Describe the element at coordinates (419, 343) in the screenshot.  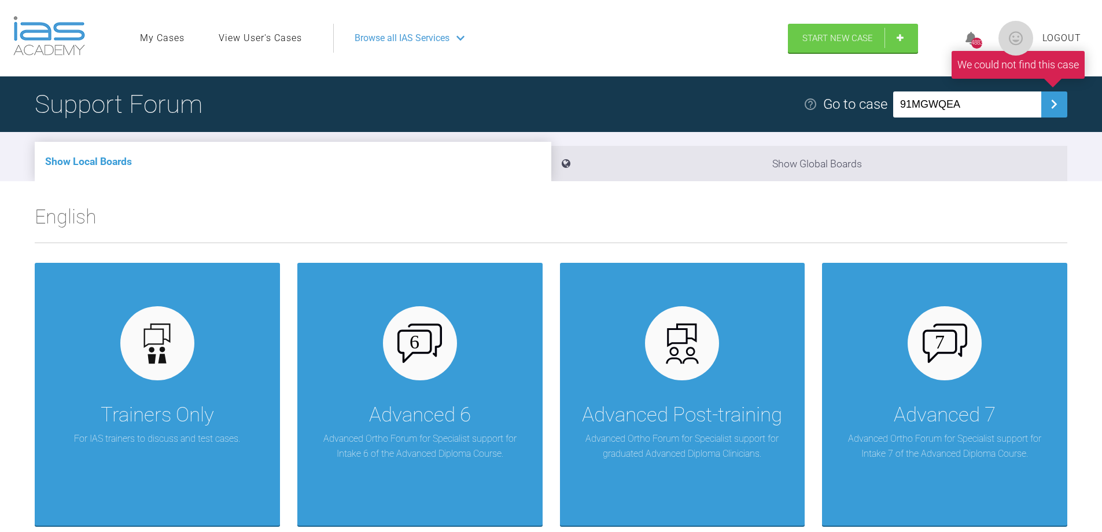
I see `img: advanced-6.cf6970cb.svg` at that location.